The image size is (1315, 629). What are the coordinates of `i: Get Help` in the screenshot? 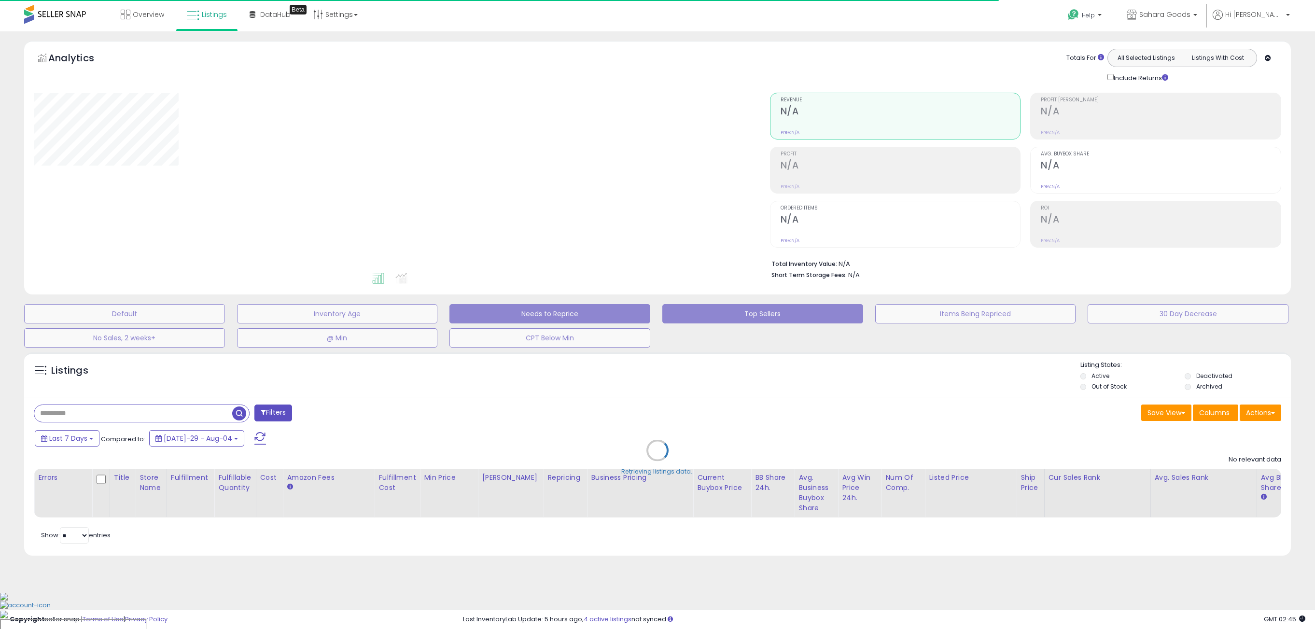 It's located at (1073, 14).